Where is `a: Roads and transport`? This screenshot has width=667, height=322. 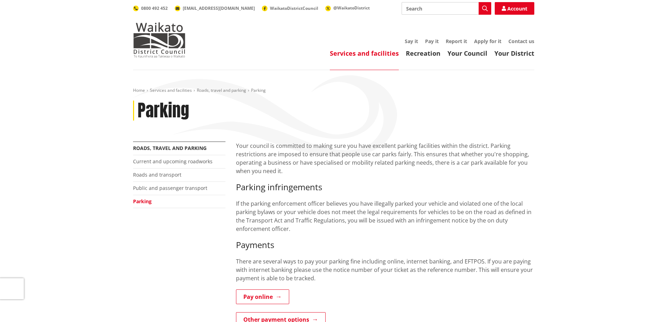
a: Roads and transport is located at coordinates (157, 174).